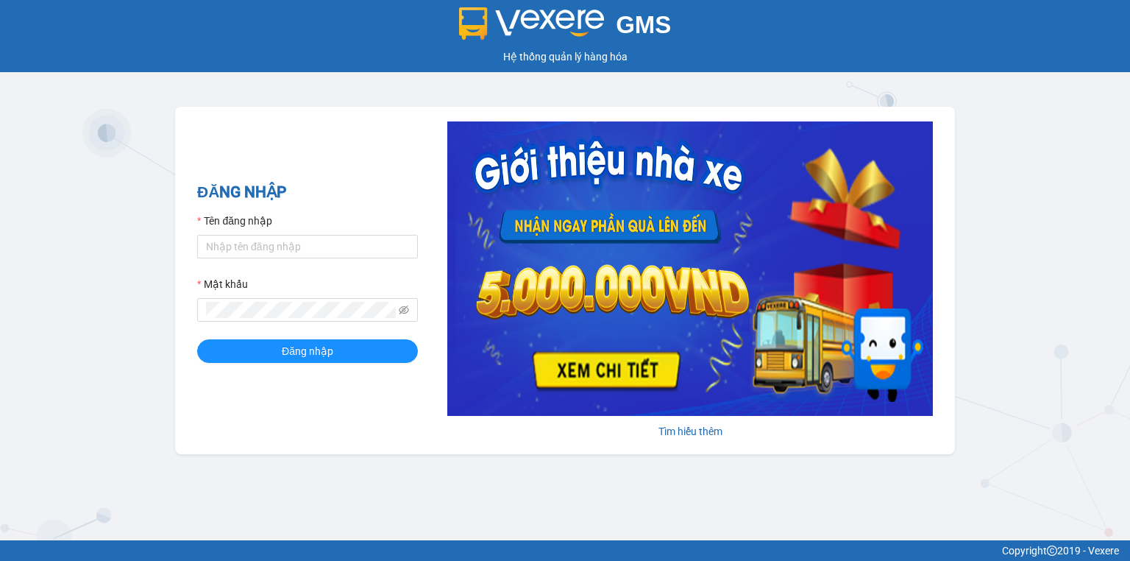  Describe the element at coordinates (532, 24) in the screenshot. I see `img: logo 2` at that location.